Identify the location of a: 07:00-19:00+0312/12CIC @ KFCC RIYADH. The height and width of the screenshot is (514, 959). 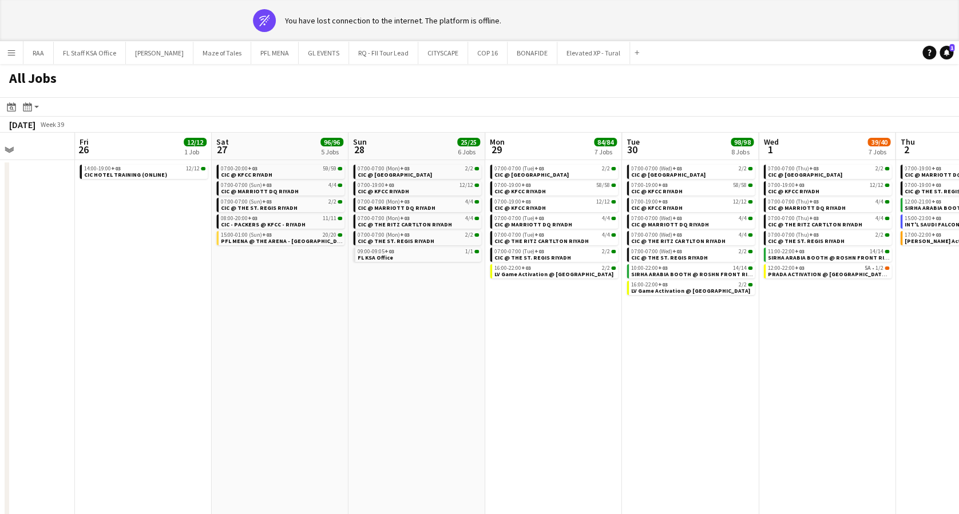
(691, 204).